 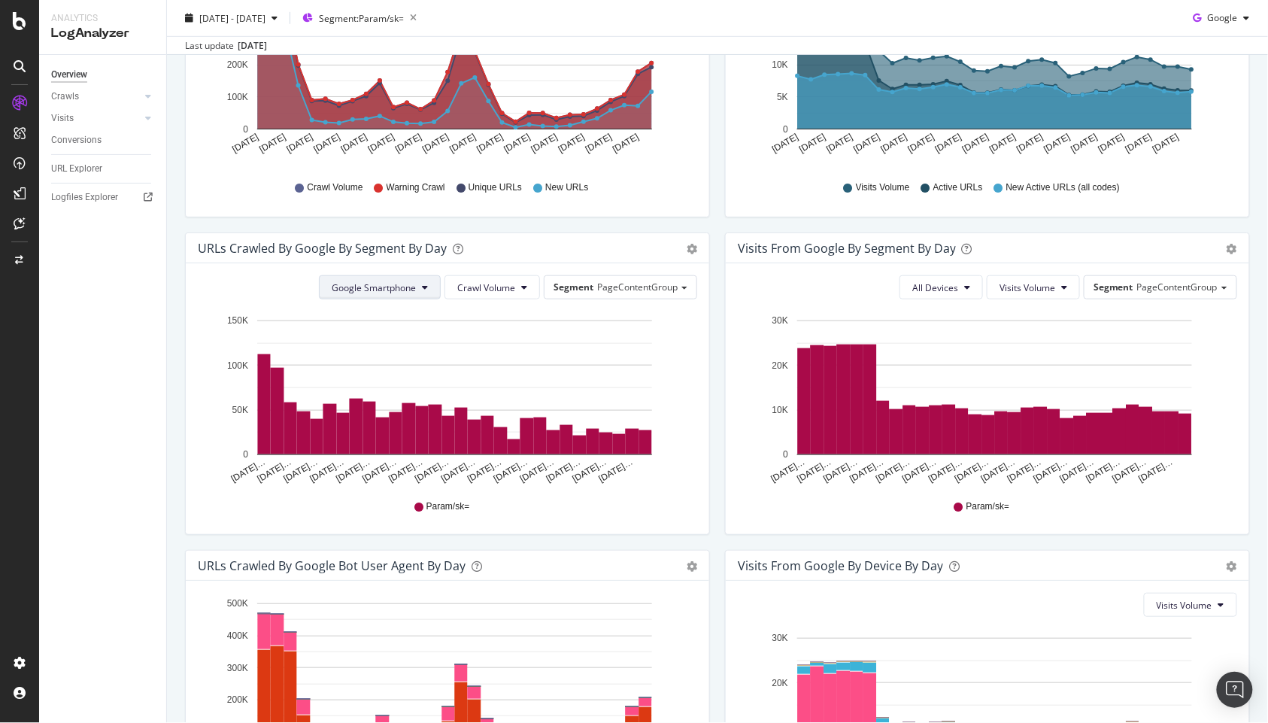 I want to click on div: Open Intercom Messenger, so click(x=1235, y=690).